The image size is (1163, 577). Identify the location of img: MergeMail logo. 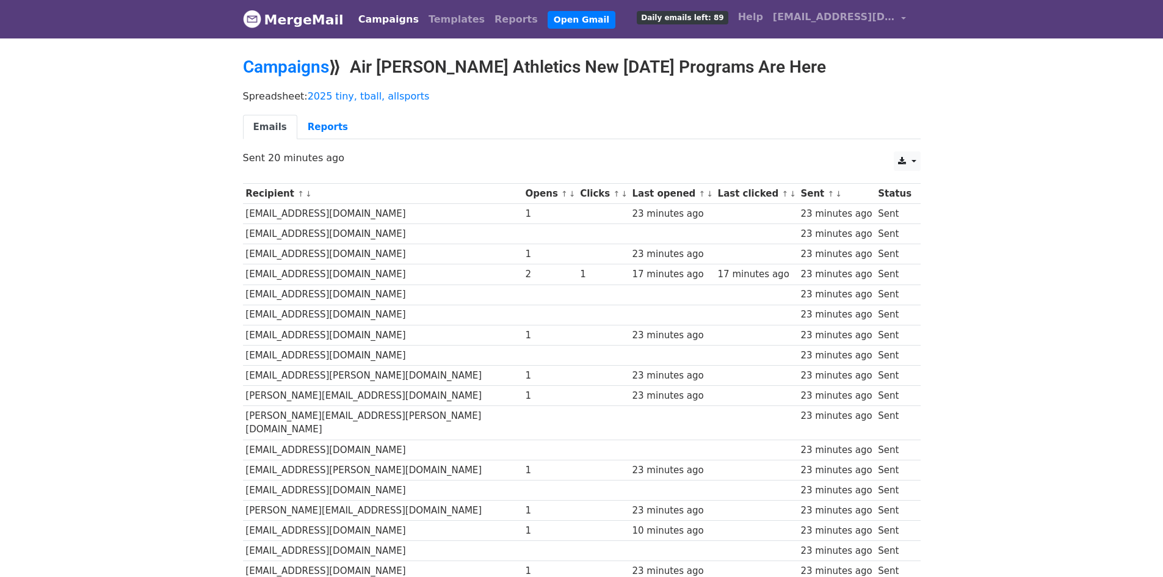
(252, 19).